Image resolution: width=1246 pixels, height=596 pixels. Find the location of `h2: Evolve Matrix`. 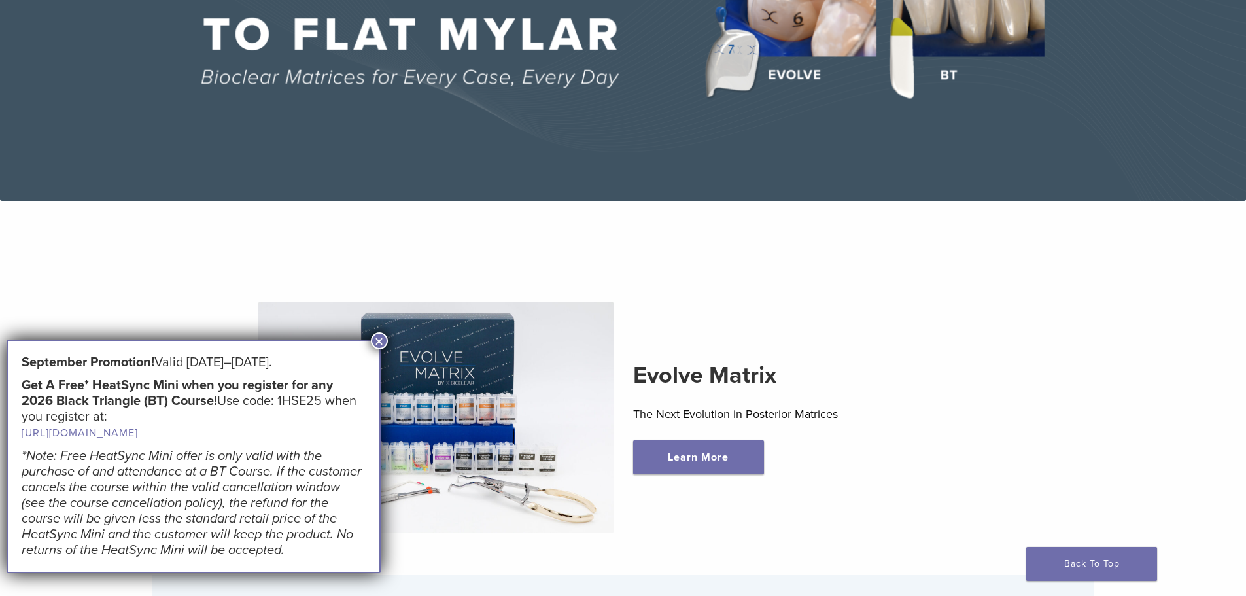

h2: Evolve Matrix is located at coordinates (810, 375).